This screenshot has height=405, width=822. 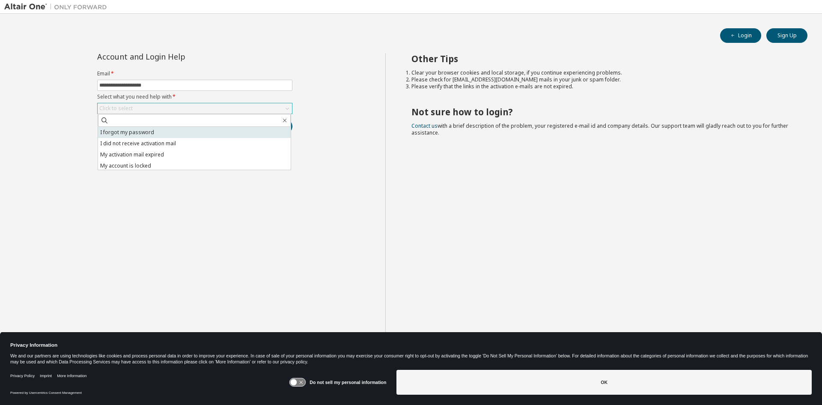 I want to click on li: Please verify that the links in the activation e-mails are not expired., so click(x=602, y=87).